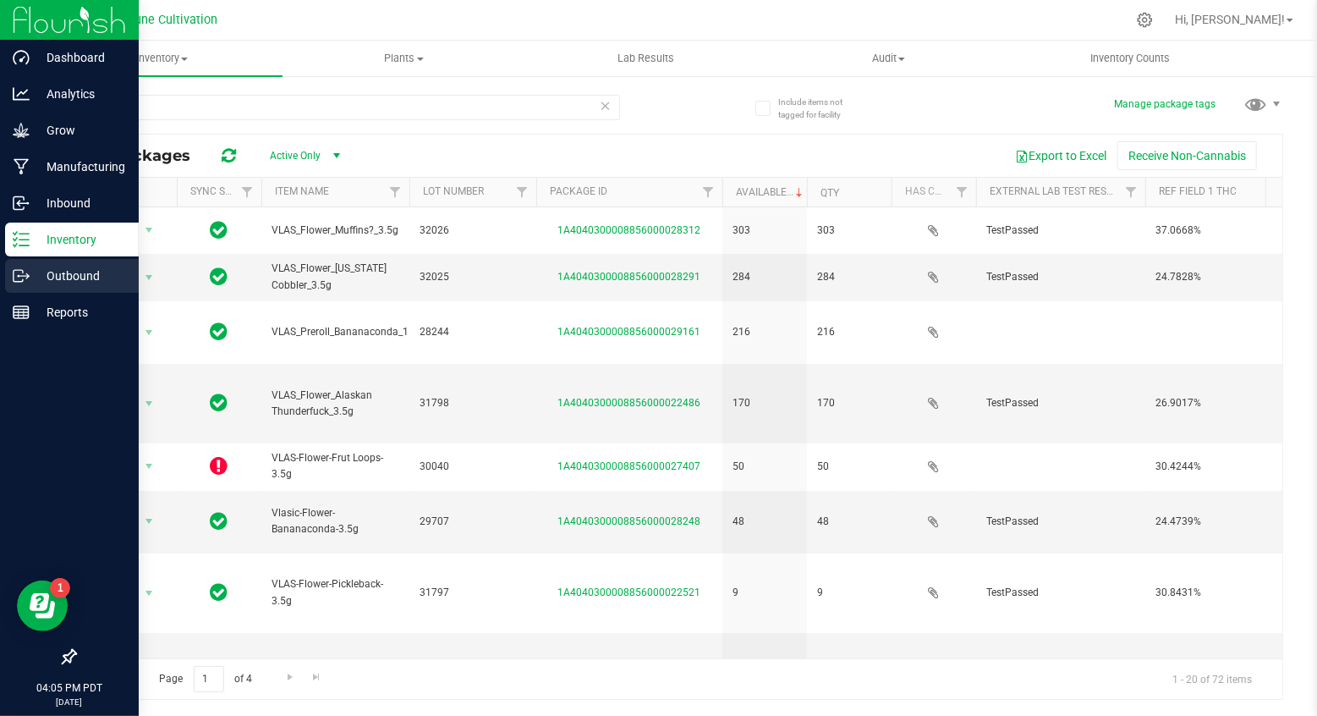 This screenshot has width=1317, height=716. I want to click on a: Lot Number, so click(453, 191).